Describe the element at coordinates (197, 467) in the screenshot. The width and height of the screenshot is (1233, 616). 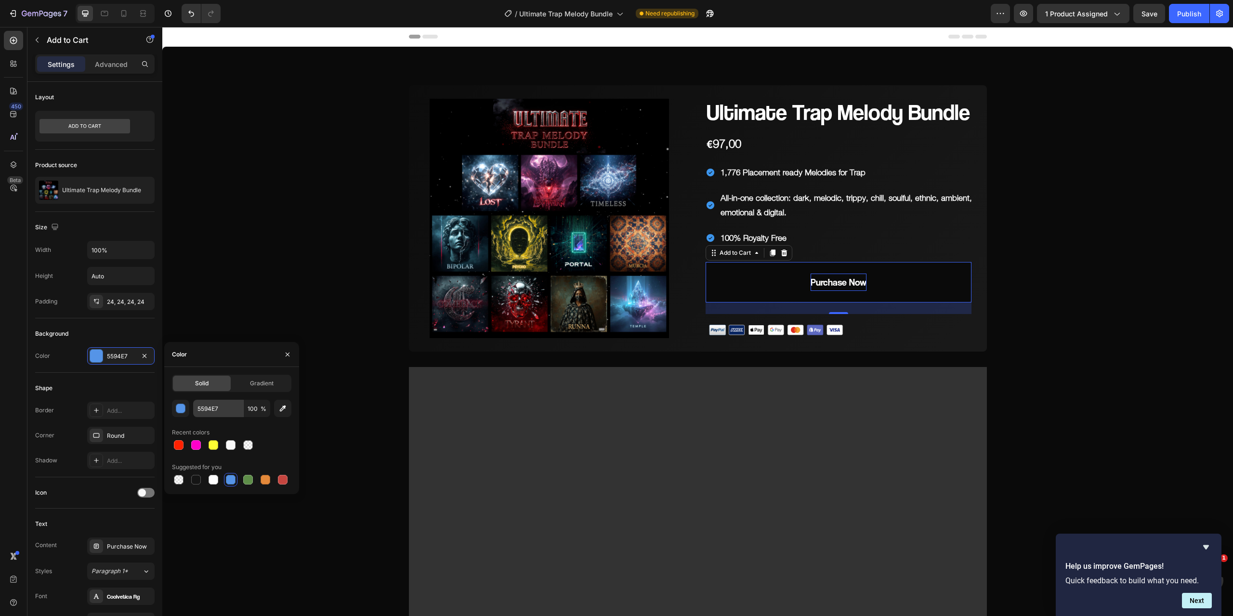
I see `div: Suggested for you` at that location.